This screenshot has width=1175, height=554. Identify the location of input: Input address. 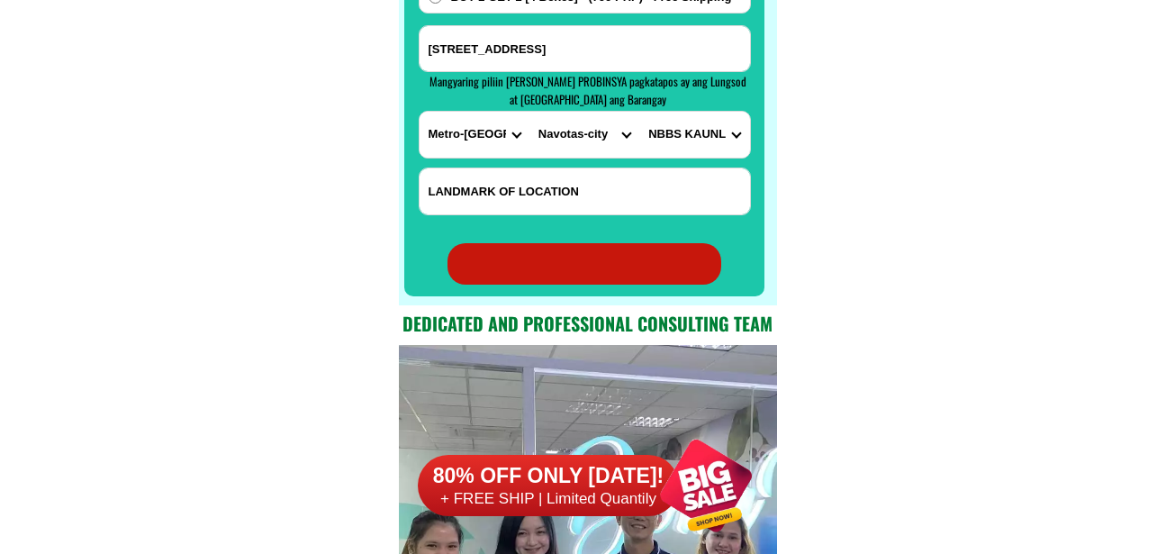
(584, 49).